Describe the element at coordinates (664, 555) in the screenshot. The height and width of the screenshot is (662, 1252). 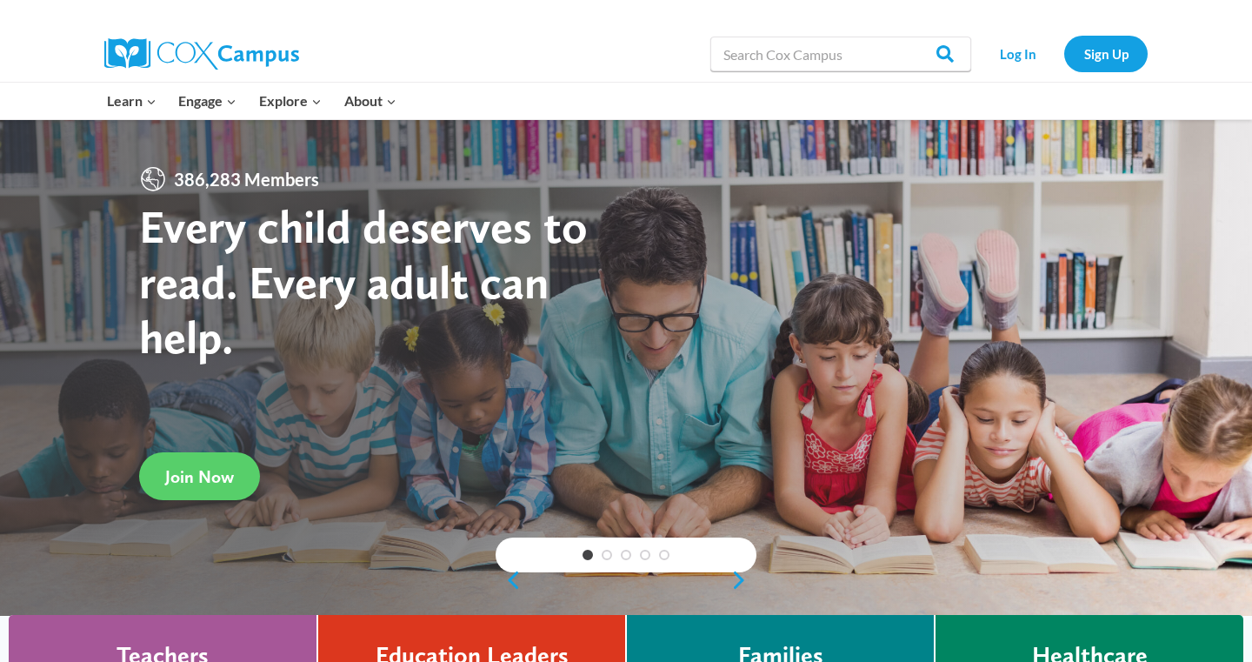
I see `a: 5` at that location.